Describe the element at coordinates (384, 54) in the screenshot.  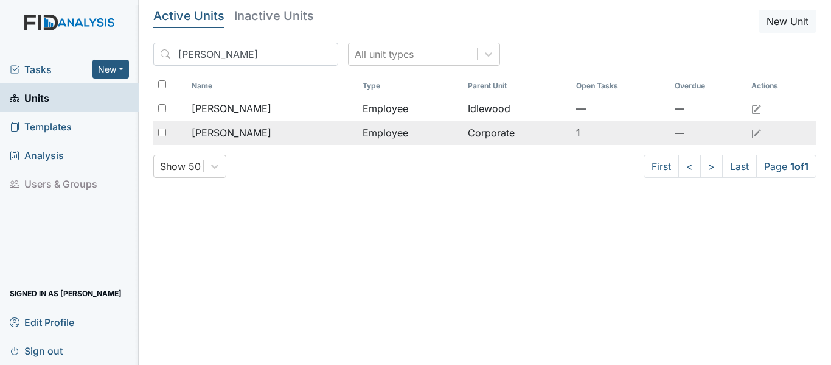
I see `div: All unit types` at that location.